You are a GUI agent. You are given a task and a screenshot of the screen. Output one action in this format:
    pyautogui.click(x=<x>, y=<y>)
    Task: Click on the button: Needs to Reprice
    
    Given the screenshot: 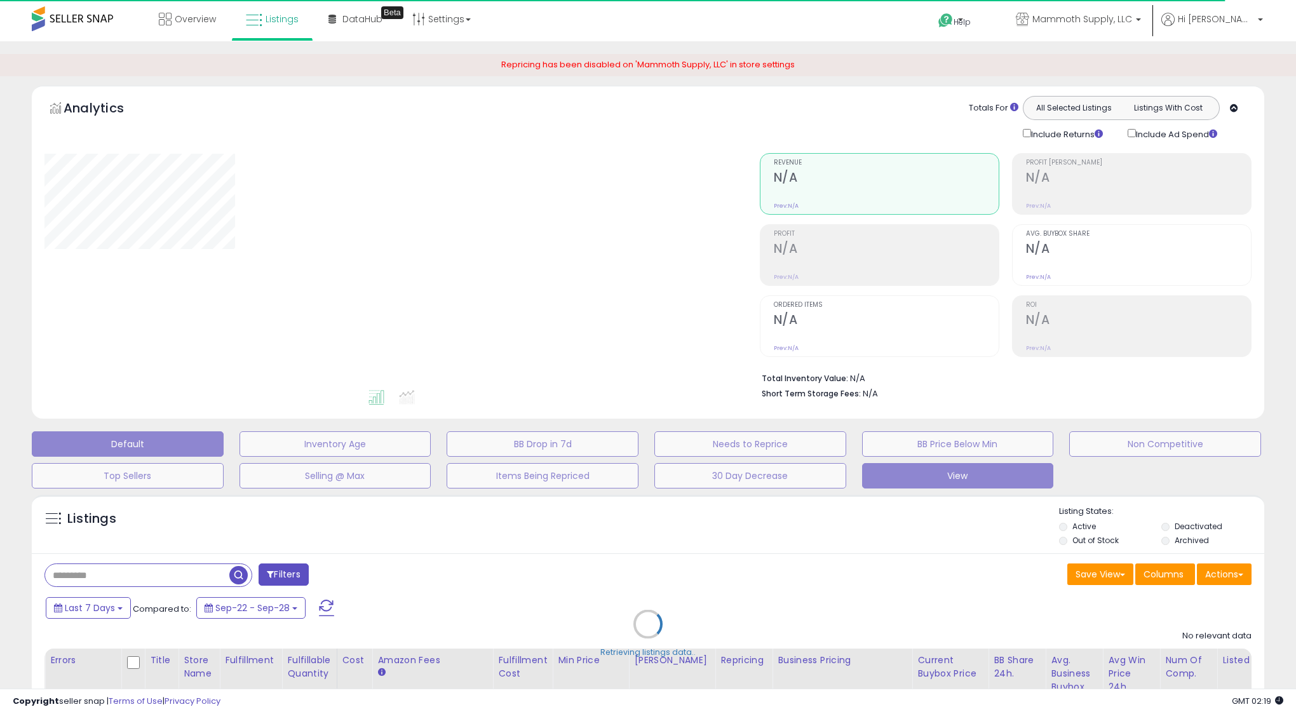 What is the action you would take?
    pyautogui.click(x=750, y=444)
    